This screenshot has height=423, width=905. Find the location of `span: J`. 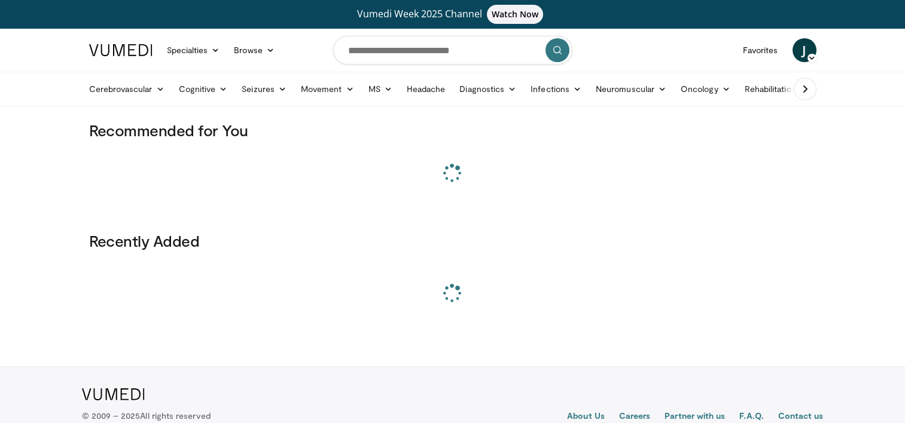

span: J is located at coordinates (804, 50).